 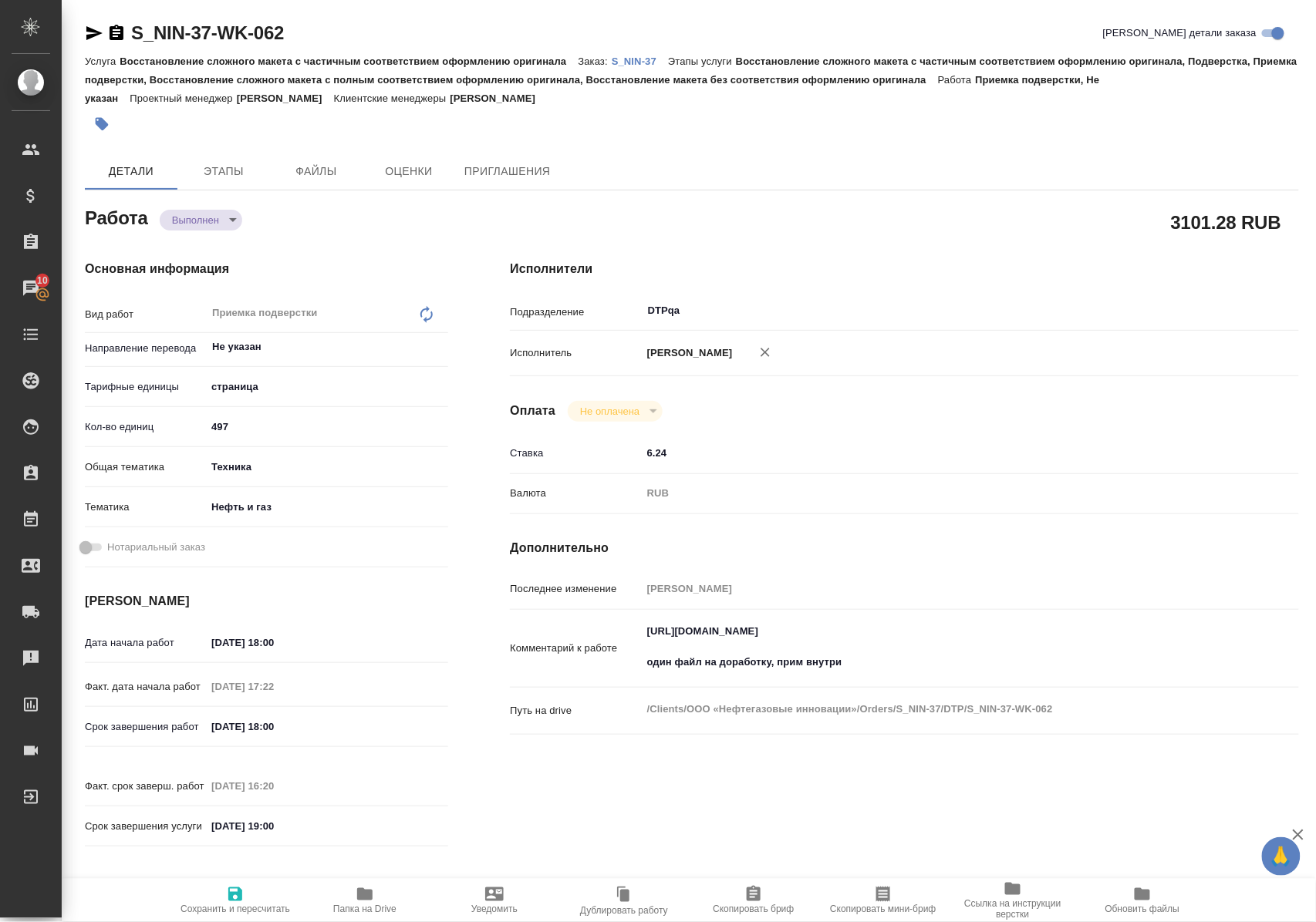 I want to click on p: Клиентские менеджеры, so click(x=392, y=98).